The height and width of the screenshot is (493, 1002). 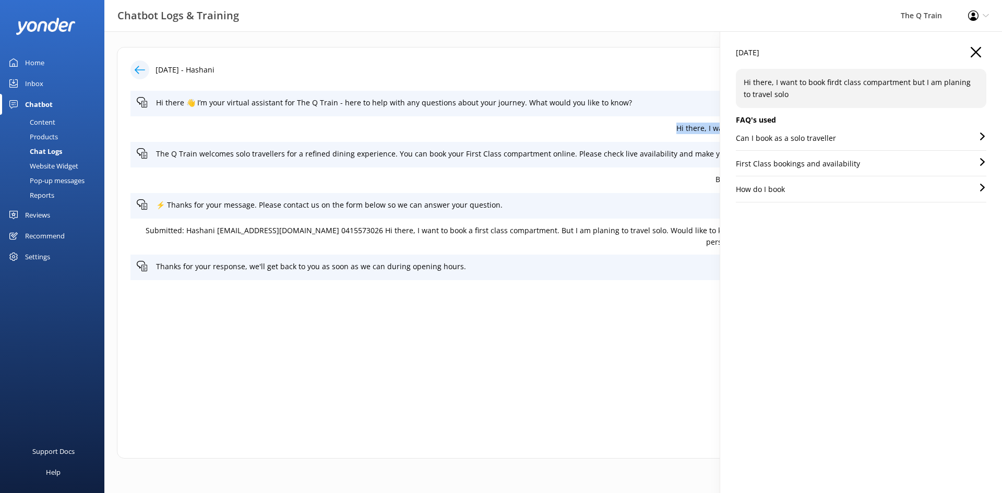 What do you see at coordinates (55, 181) in the screenshot?
I see `a: Pop-up messages` at bounding box center [55, 181].